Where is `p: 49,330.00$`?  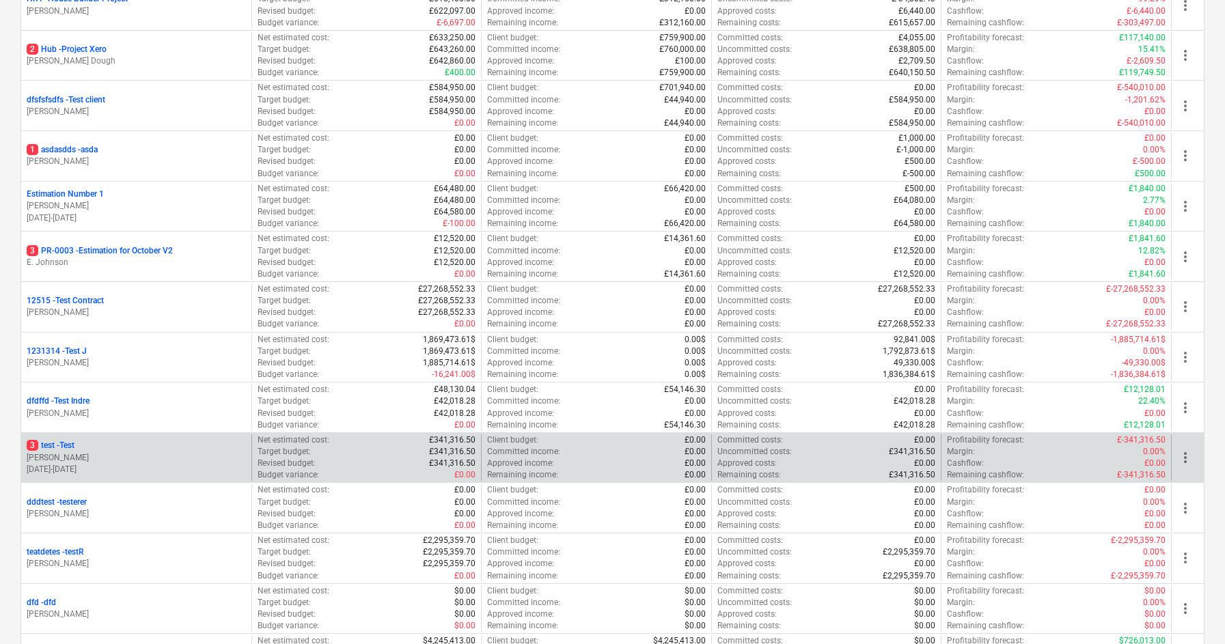 p: 49,330.00$ is located at coordinates (914, 363).